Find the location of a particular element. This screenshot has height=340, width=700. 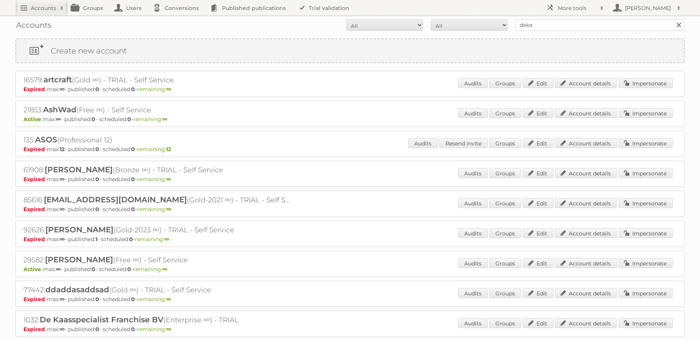

a: Resend invite is located at coordinates (463, 143).